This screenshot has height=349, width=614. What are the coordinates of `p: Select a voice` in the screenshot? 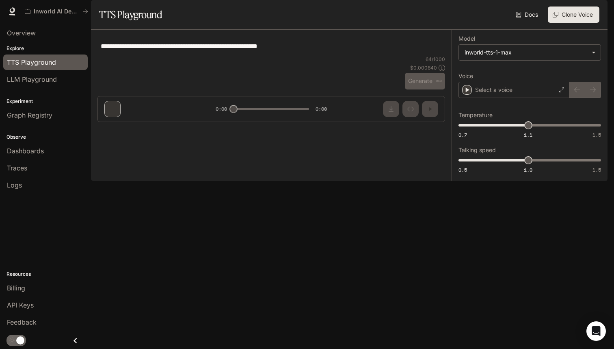 It's located at (494, 90).